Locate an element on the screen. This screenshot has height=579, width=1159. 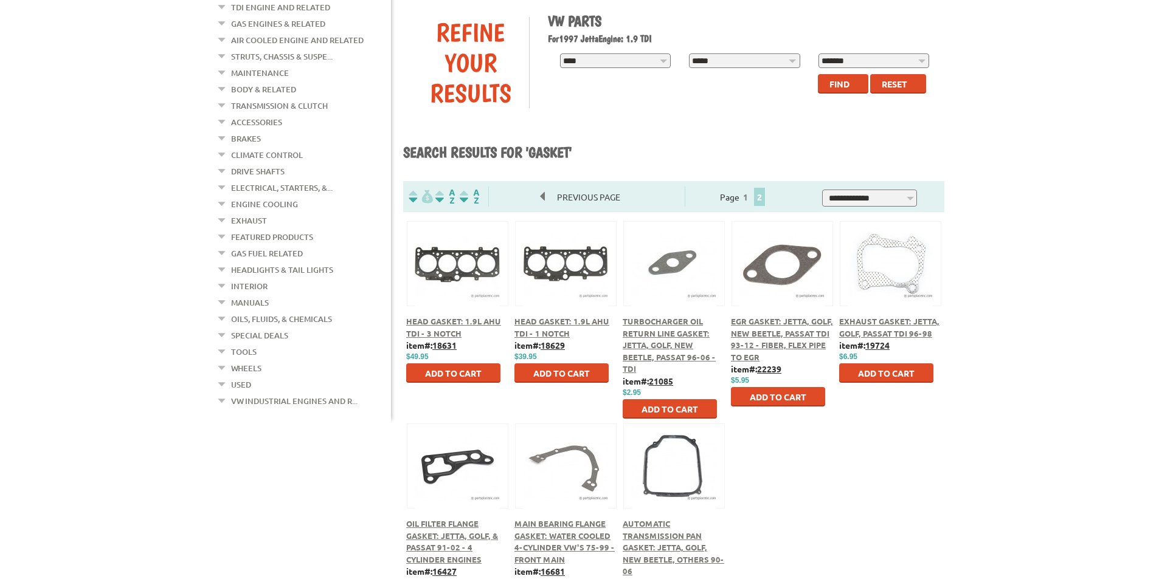
span: $49.95 is located at coordinates (417, 357).